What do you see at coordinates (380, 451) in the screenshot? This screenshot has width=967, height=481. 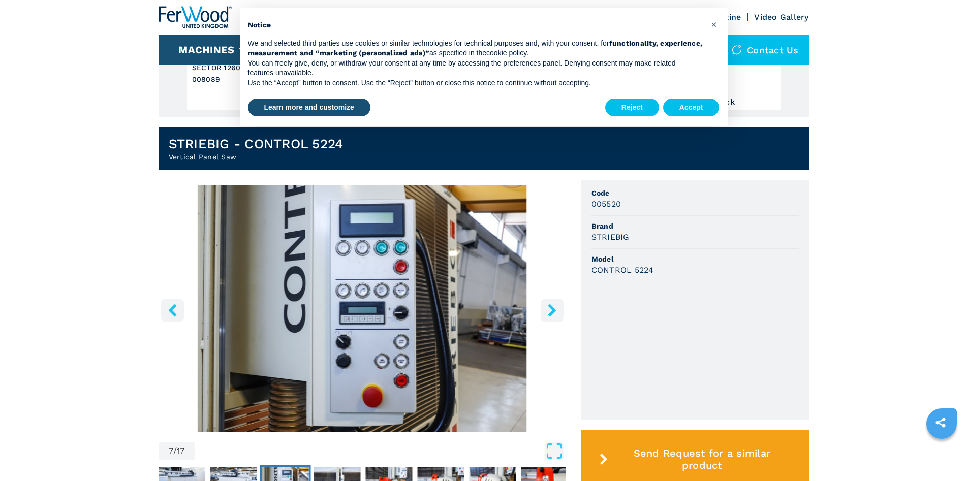 I see `button: Open Fullscreen` at bounding box center [380, 451].